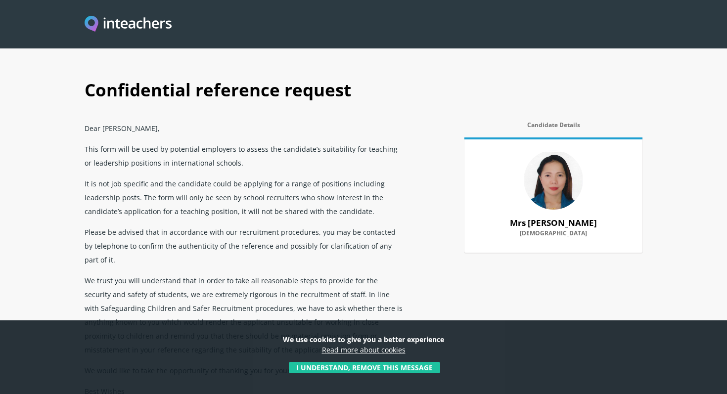 This screenshot has height=394, width=727. What do you see at coordinates (553, 128) in the screenshot?
I see `label: Candidate Details` at bounding box center [553, 128].